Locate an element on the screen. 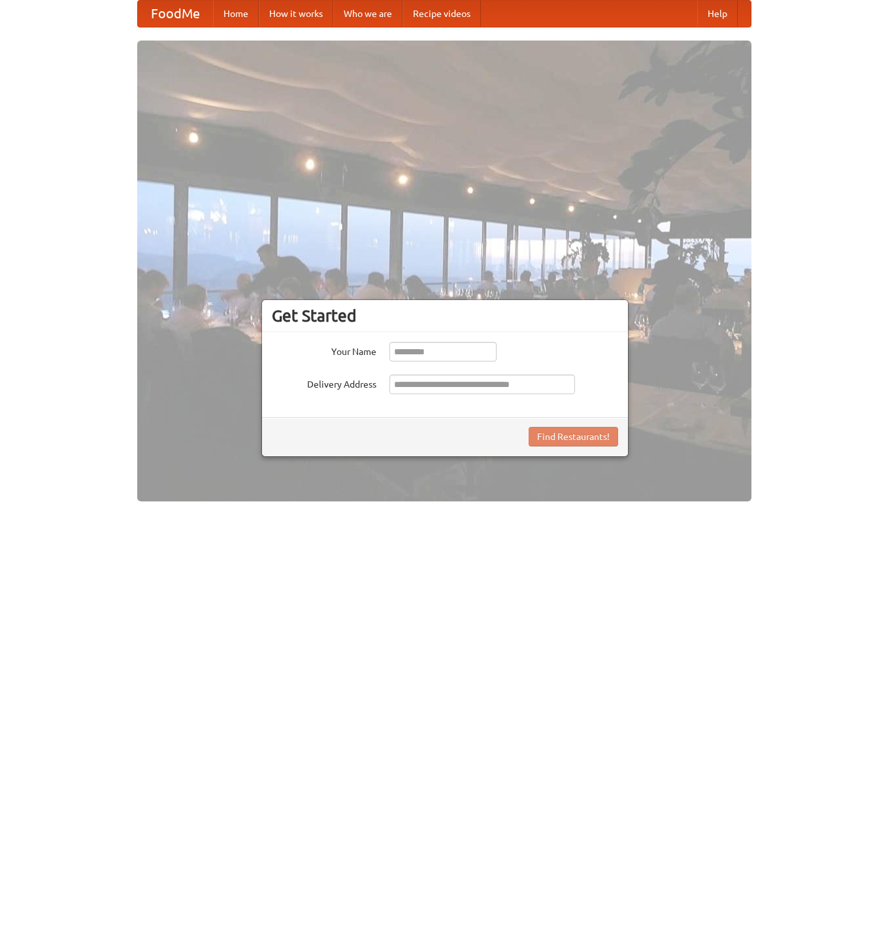 This screenshot has width=888, height=925. label: Your Name is located at coordinates (324, 350).